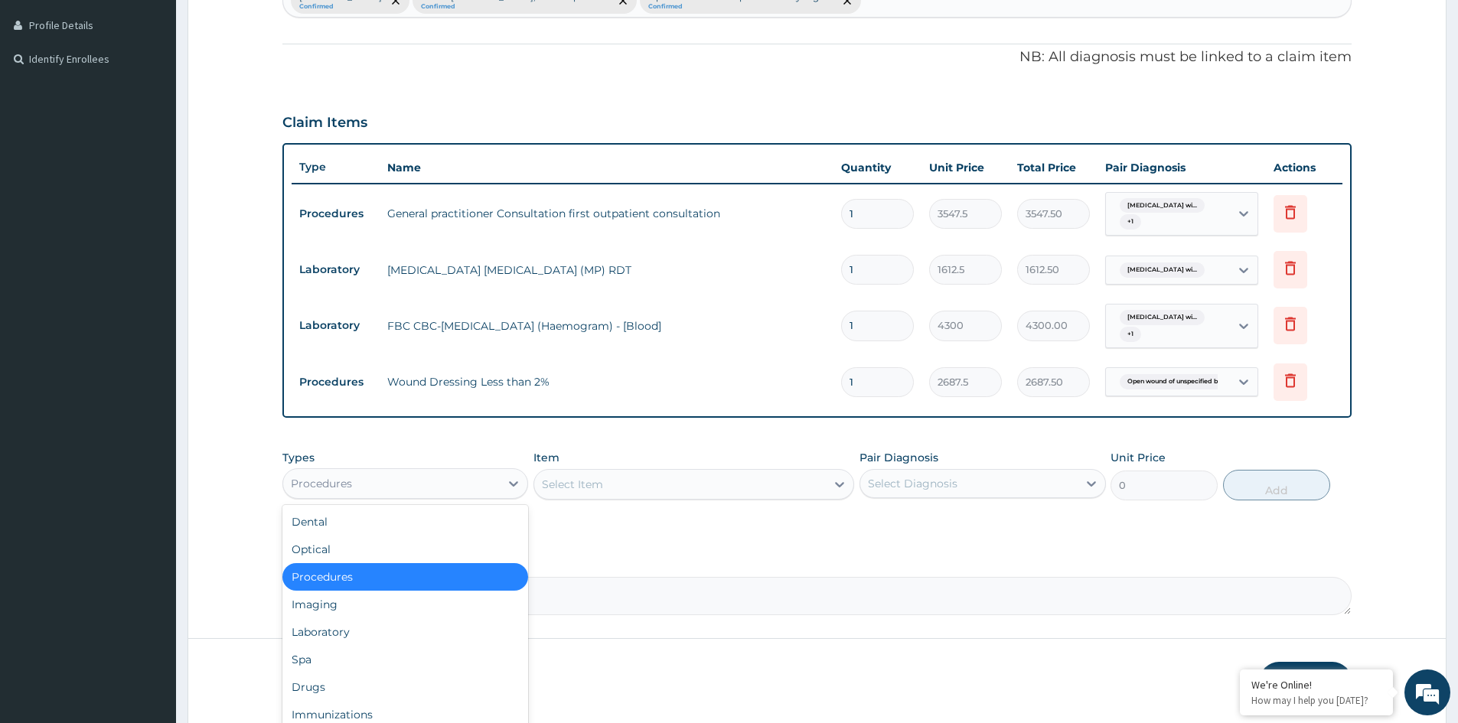  I want to click on div: Optical, so click(405, 550).